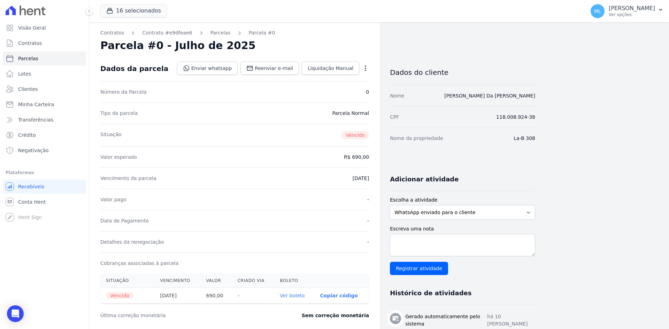 Image resolution: width=669 pixels, height=329 pixels. Describe the element at coordinates (128, 178) in the screenshot. I see `dt: Vencimento da parcela` at that location.